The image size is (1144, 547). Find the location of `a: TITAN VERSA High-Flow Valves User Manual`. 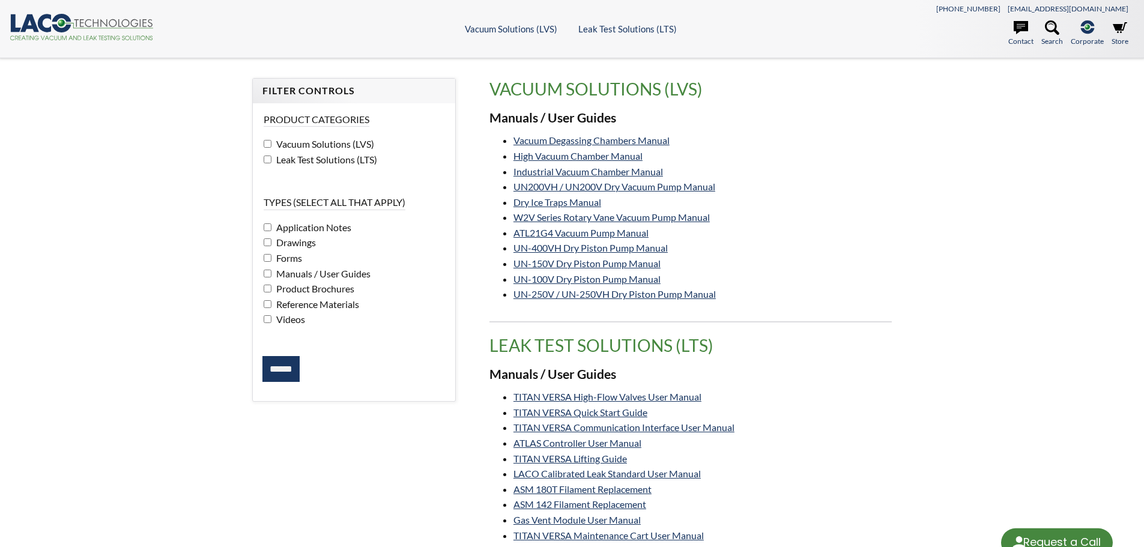

a: TITAN VERSA High-Flow Valves User Manual is located at coordinates (607, 396).